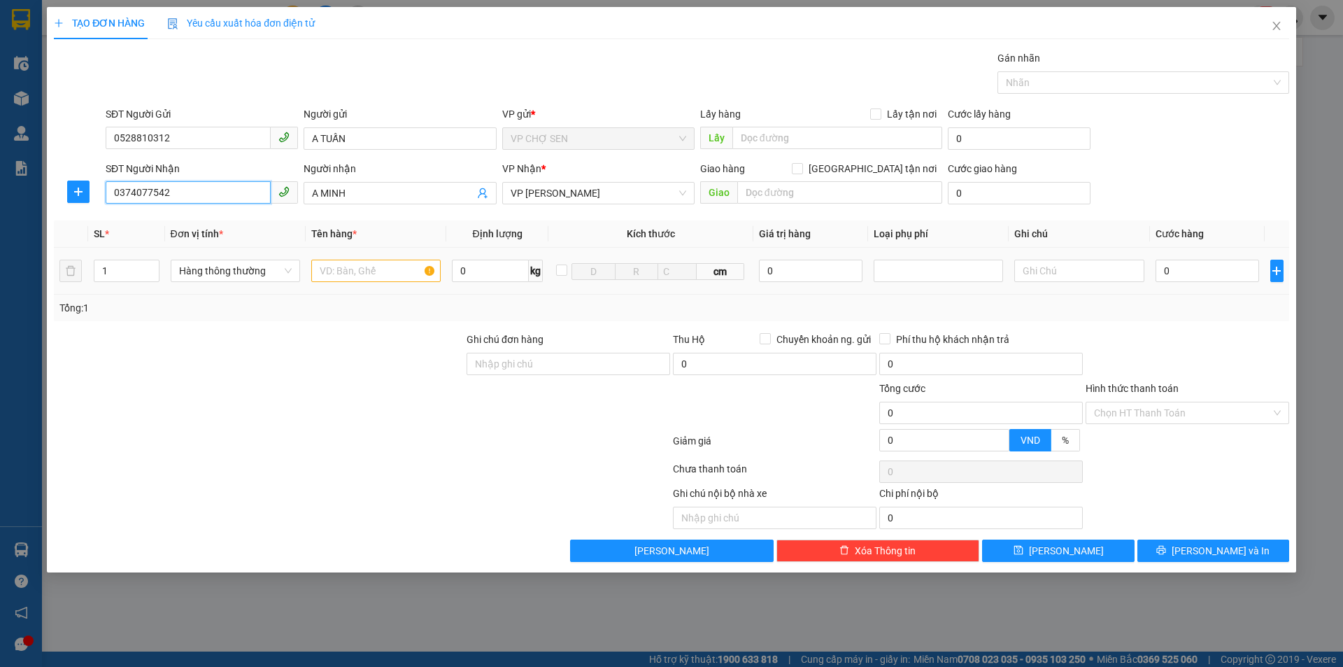  Describe the element at coordinates (1180, 234) in the screenshot. I see `span: Cước hàng` at that location.